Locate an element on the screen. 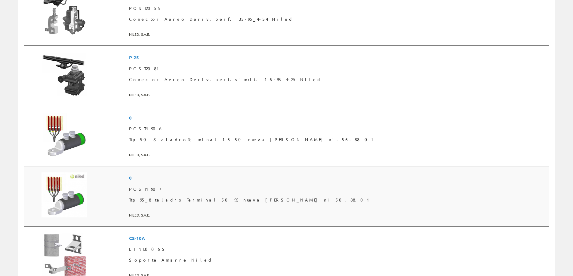 This screenshot has height=276, width=573. span: POST2055 is located at coordinates (337, 8).